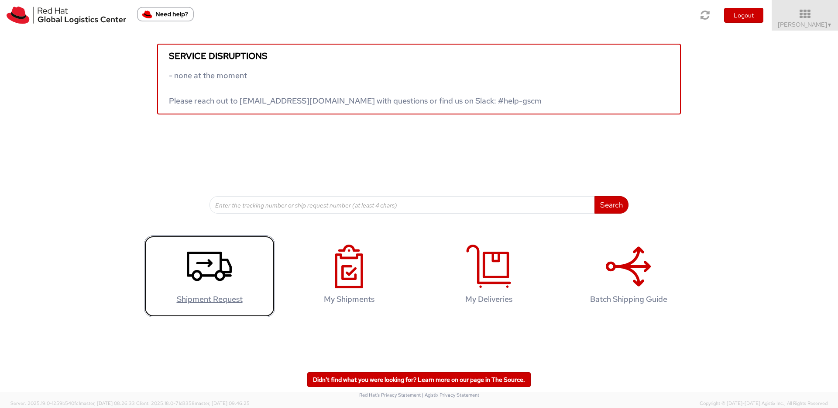 Image resolution: width=838 pixels, height=408 pixels. What do you see at coordinates (629, 276) in the screenshot?
I see `a: Batch Shipping Guide` at bounding box center [629, 276].